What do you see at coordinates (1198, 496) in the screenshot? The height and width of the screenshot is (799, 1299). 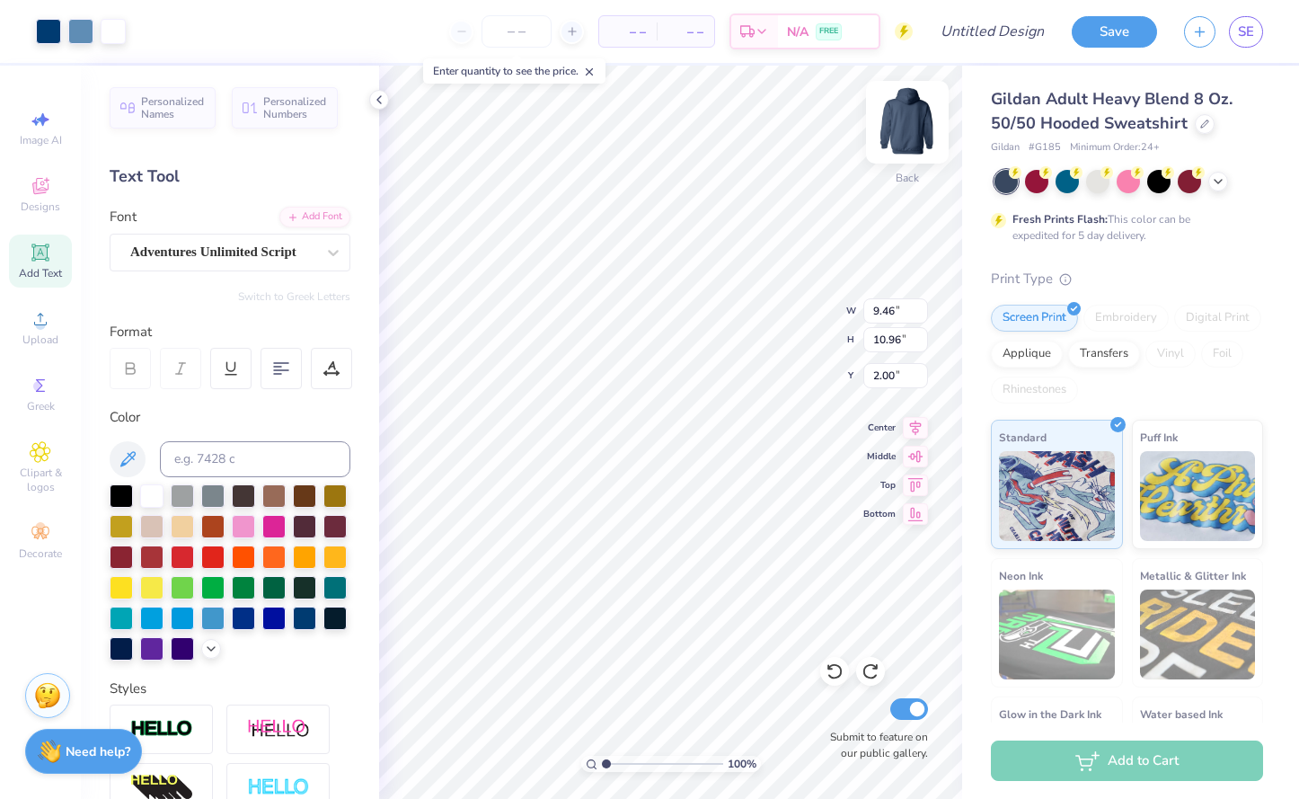 I see `img: Puff Ink` at bounding box center [1198, 496].